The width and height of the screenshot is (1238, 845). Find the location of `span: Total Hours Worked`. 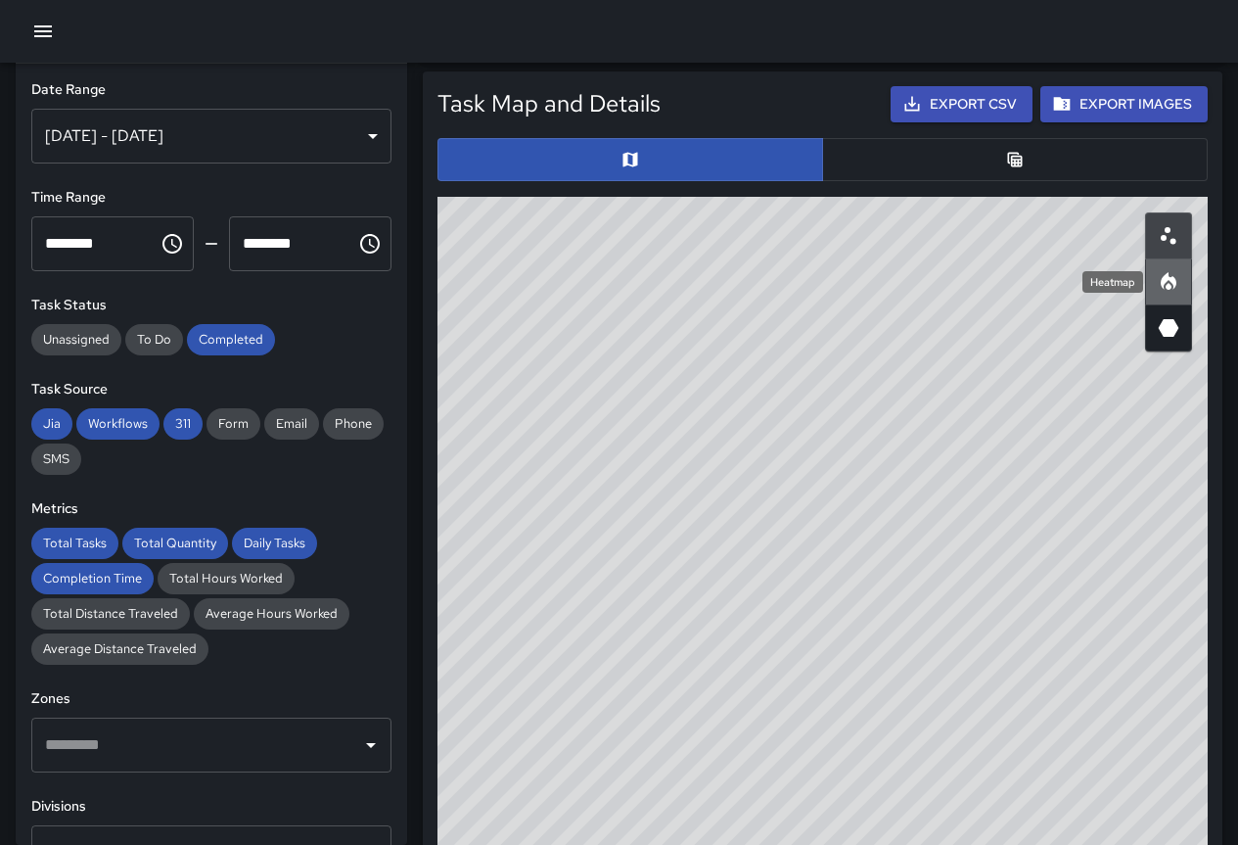

span: Total Hours Worked is located at coordinates (226, 577).